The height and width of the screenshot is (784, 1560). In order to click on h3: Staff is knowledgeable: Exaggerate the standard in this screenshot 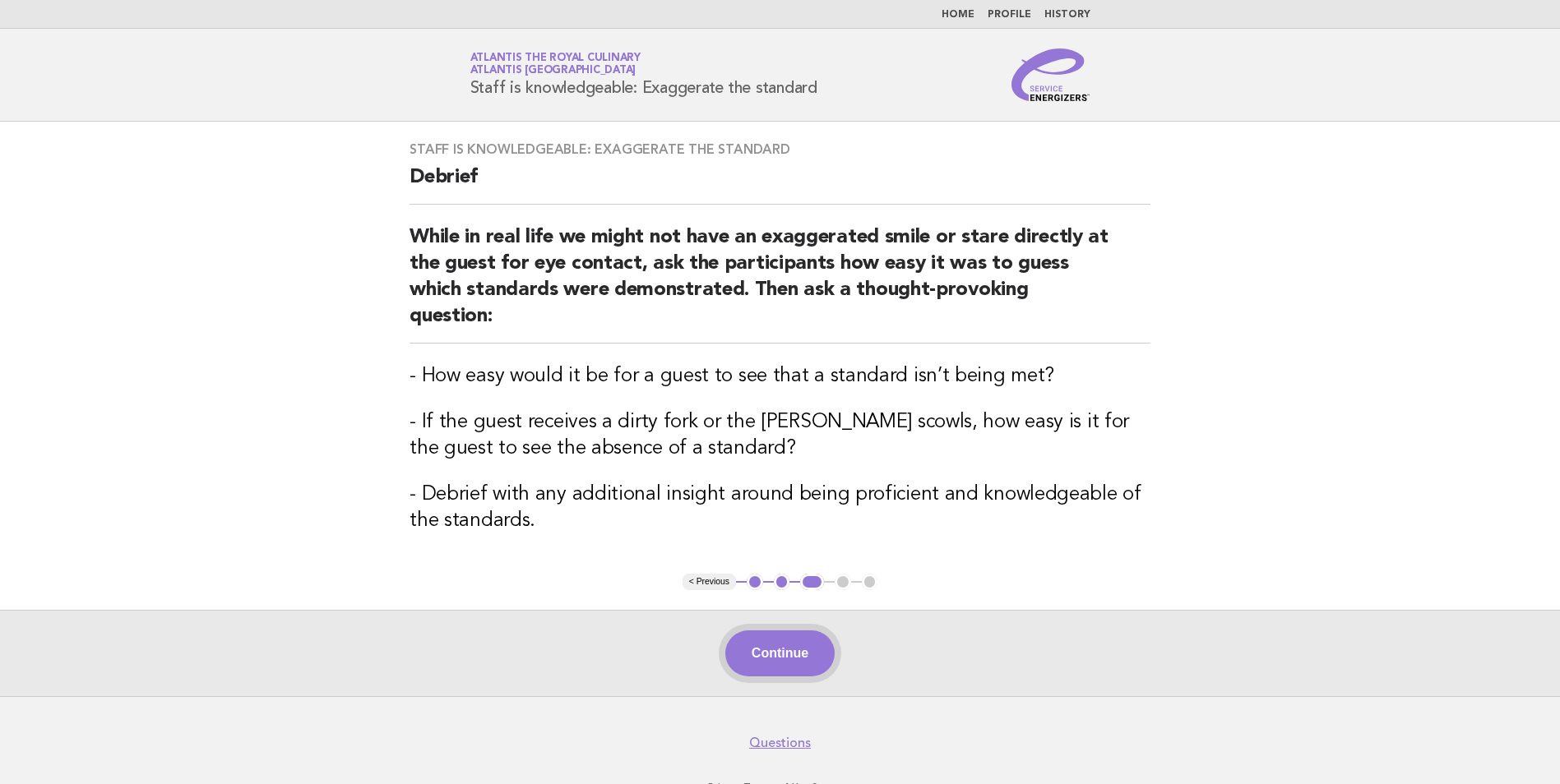, I will do `click(780, 150)`.